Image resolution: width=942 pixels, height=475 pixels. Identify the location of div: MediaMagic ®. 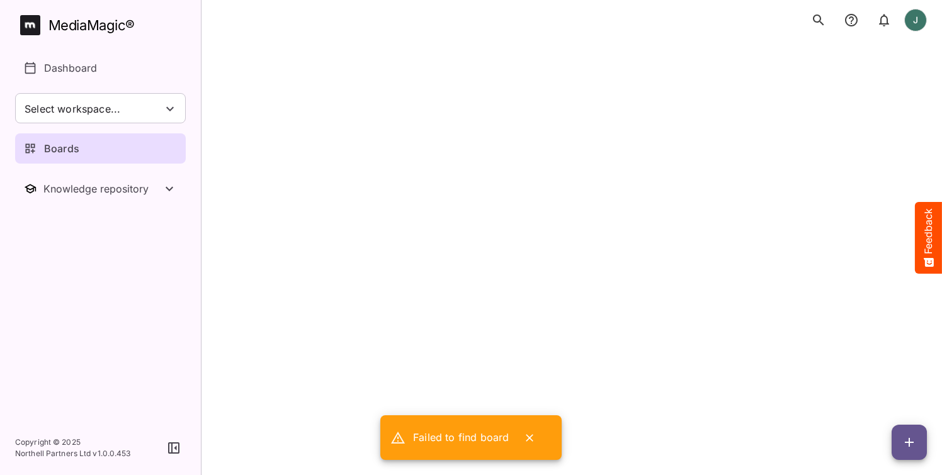
(91, 25).